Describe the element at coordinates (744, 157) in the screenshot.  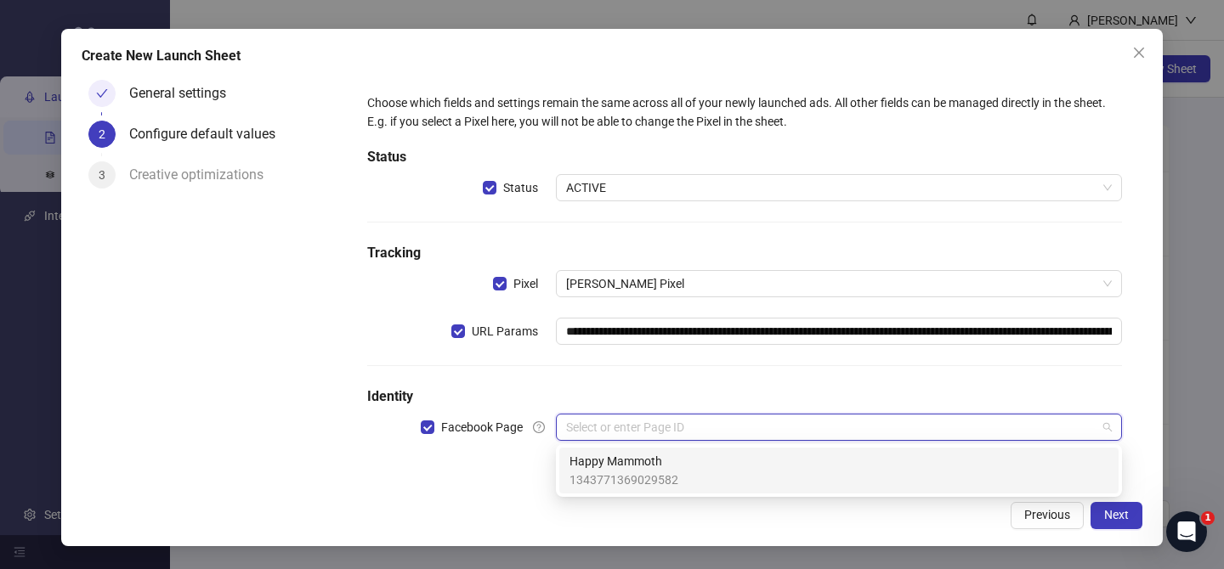
I see `h5: Status` at that location.